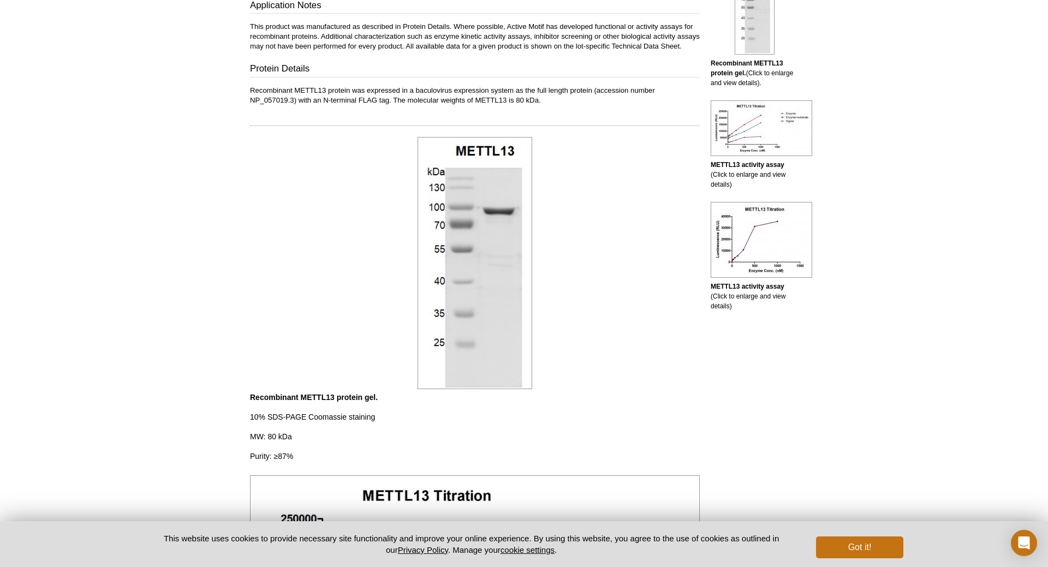 This screenshot has width=1048, height=567. What do you see at coordinates (527, 550) in the screenshot?
I see `button: cookie settings` at bounding box center [527, 550].